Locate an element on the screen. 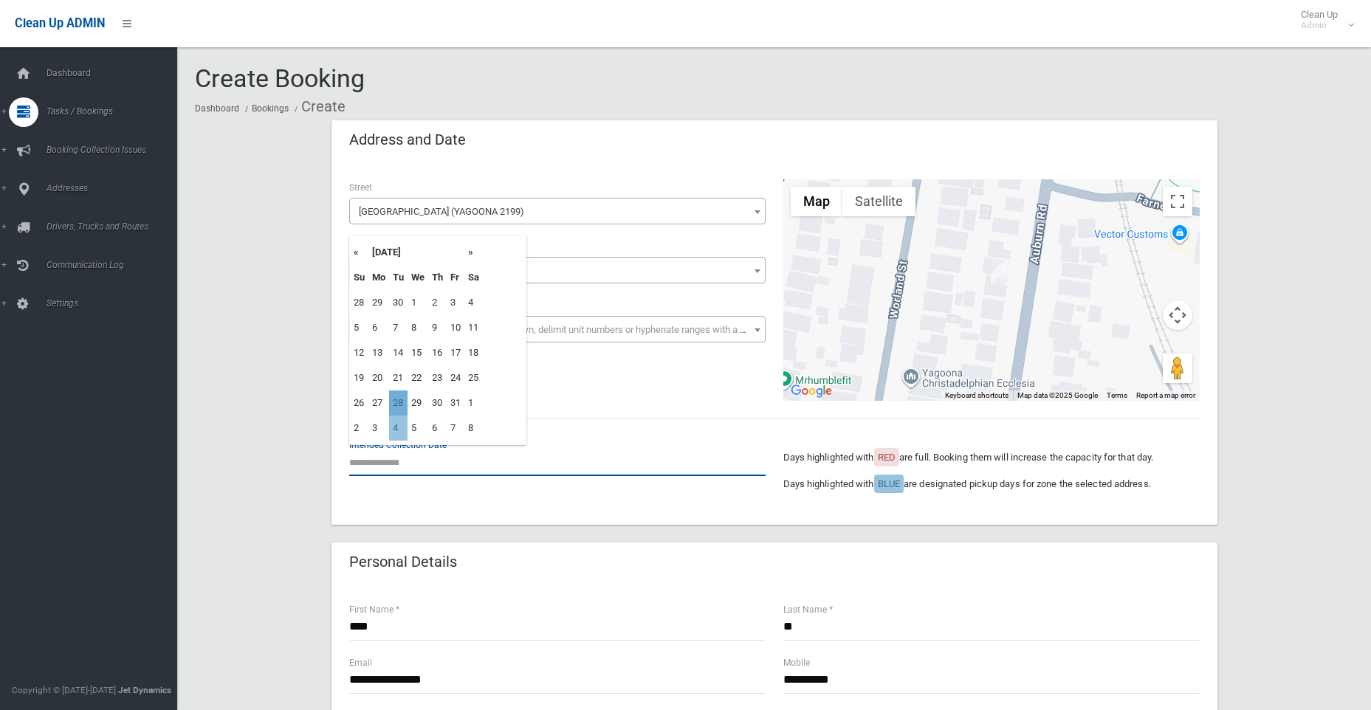 The image size is (1371, 710). p: Days highlighted with are designated pickup days for zone the selected address. is located at coordinates (992, 484).